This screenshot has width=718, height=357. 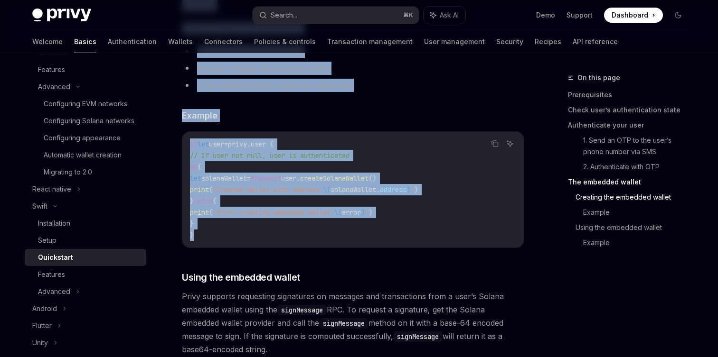 What do you see at coordinates (203, 201) in the screenshot?
I see `span: catch` at bounding box center [203, 201].